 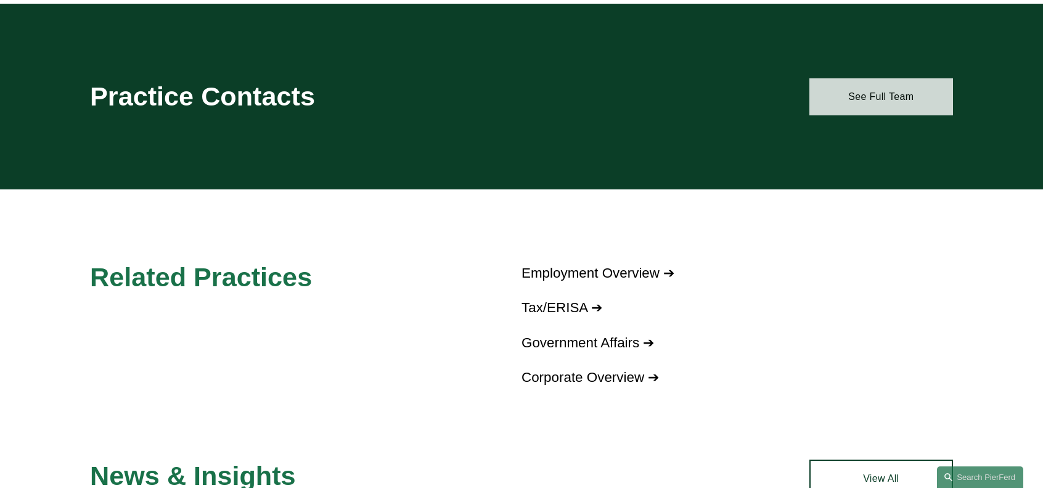 I want to click on a: Corporate Overview ➔, so click(x=590, y=377).